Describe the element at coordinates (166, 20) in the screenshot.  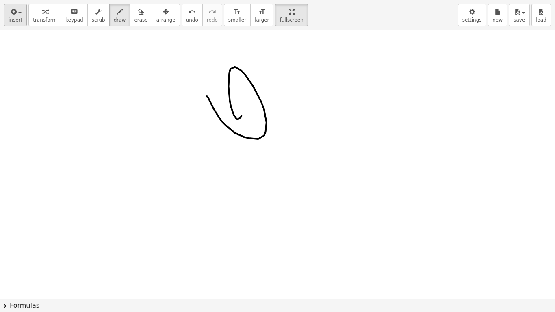
I see `span: arrange` at that location.